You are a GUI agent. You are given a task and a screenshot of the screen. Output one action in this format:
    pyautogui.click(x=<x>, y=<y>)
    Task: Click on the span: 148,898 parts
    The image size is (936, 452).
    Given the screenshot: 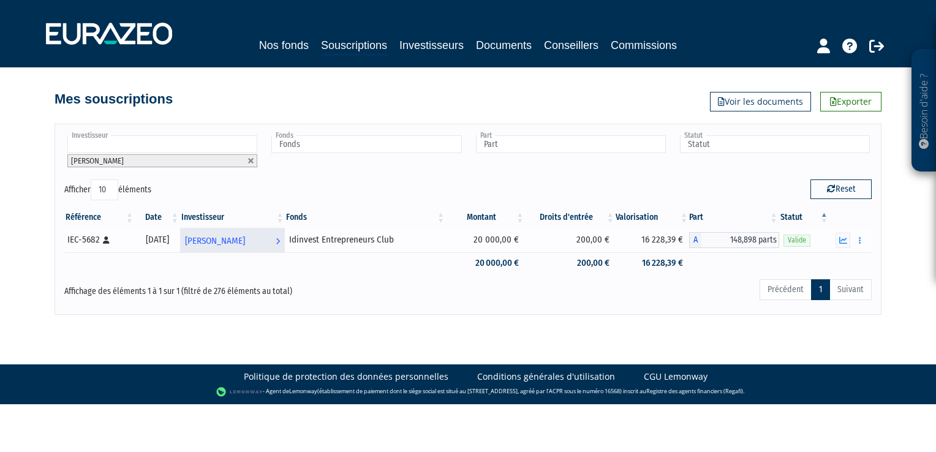 What is the action you would take?
    pyautogui.click(x=740, y=240)
    